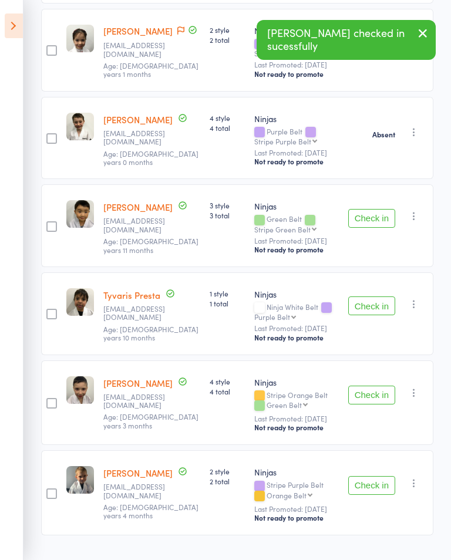  Describe the element at coordinates (80, 38) in the screenshot. I see `img: image1742593095.png` at that location.